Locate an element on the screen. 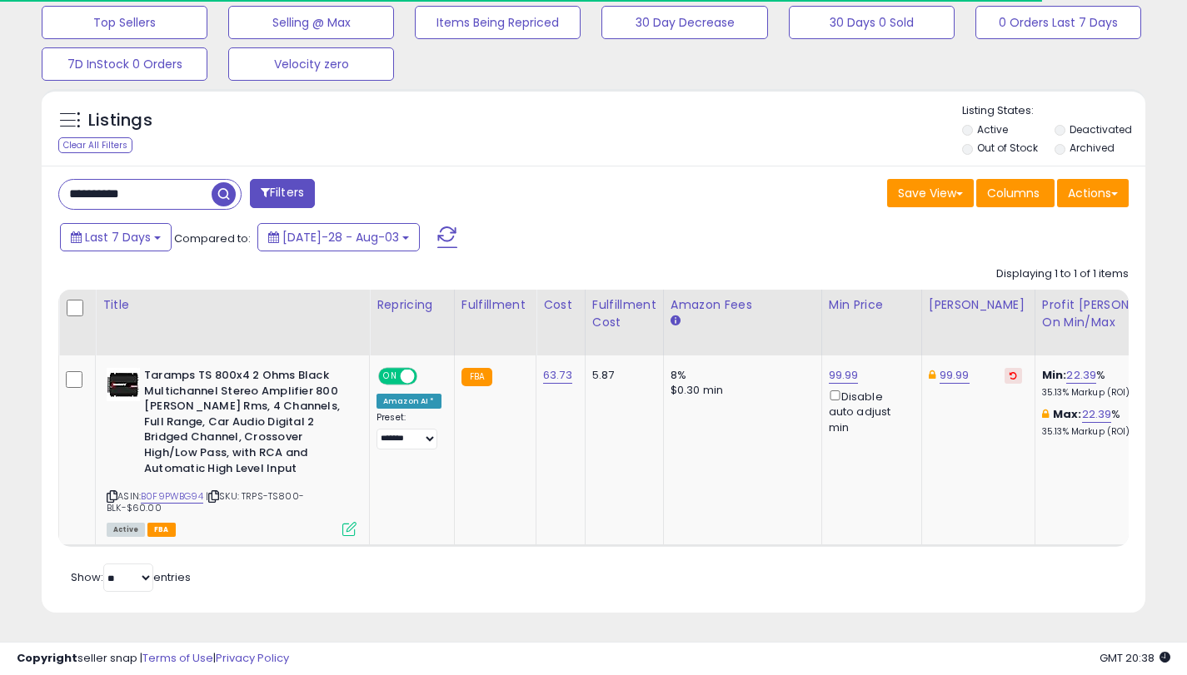 Image resolution: width=1187 pixels, height=675 pixels. h5: Listings is located at coordinates (120, 121).